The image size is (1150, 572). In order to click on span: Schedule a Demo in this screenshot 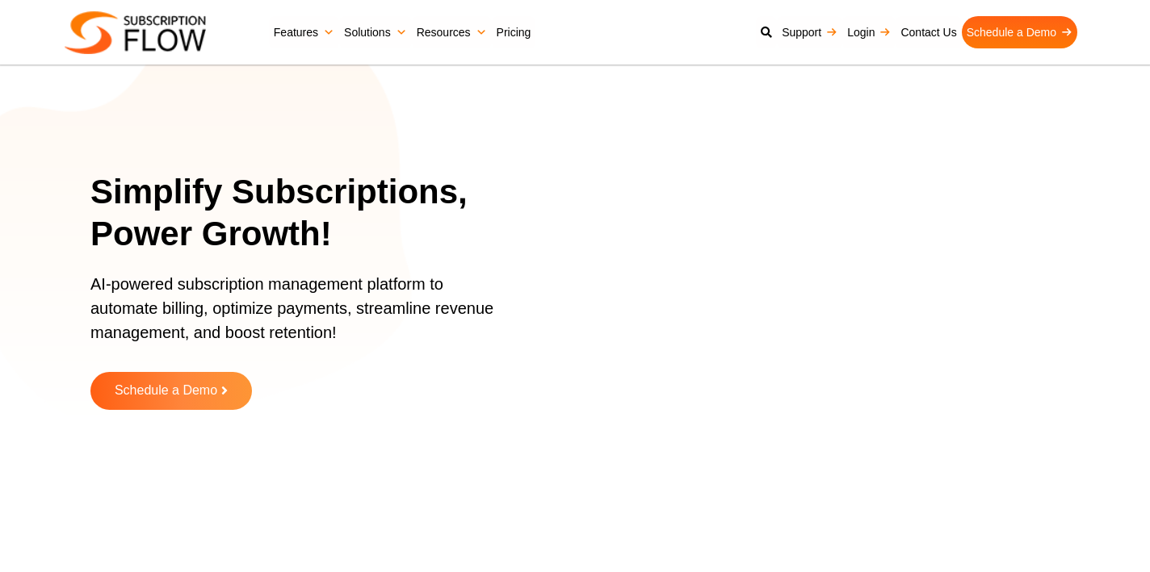, I will do `click(165, 391)`.